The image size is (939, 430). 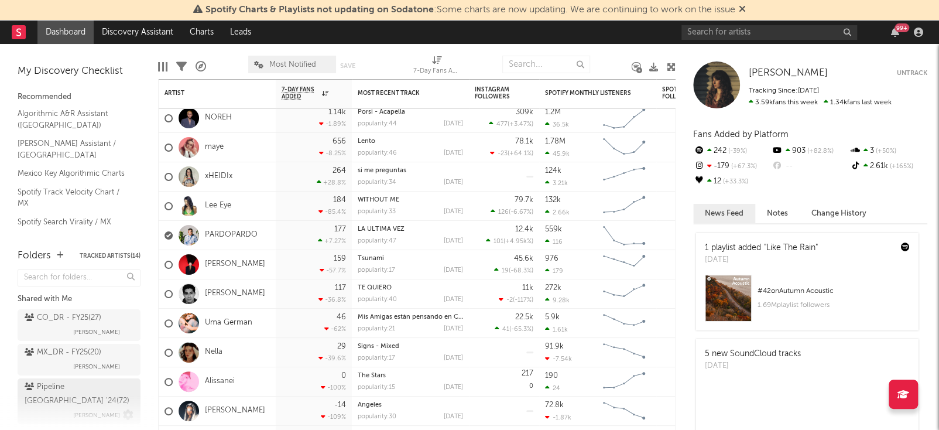 I want to click on div: 124k, so click(x=553, y=170).